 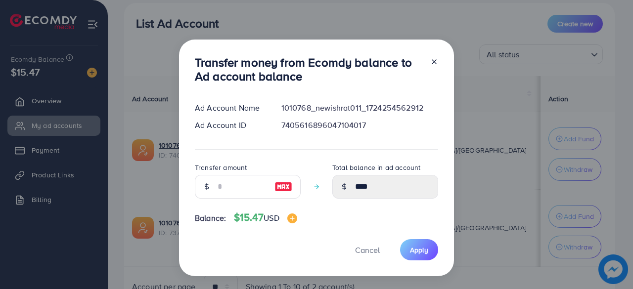 What do you see at coordinates (265, 217) in the screenshot?
I see `h4: $15.47` at bounding box center [265, 217].